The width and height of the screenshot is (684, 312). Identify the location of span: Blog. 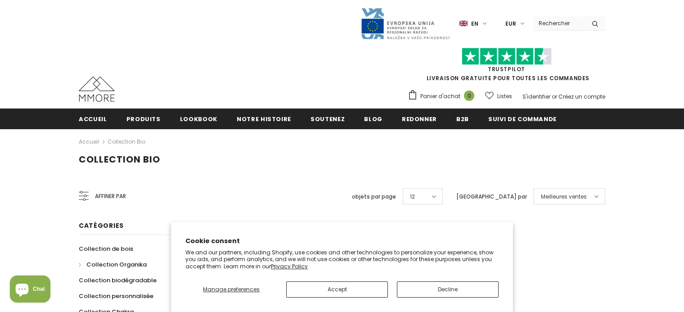
(373, 119).